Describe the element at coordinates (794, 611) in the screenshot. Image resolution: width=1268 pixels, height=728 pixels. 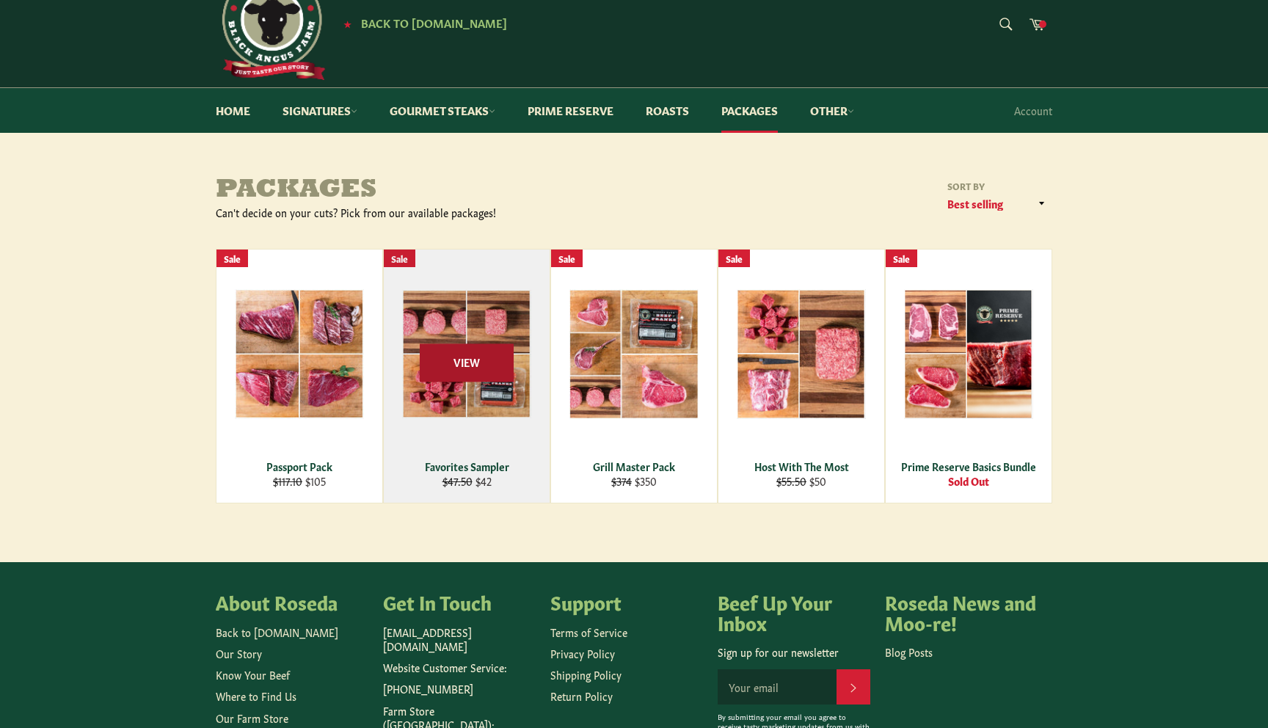
I see `h4: Beef Up Your Inbox` at that location.